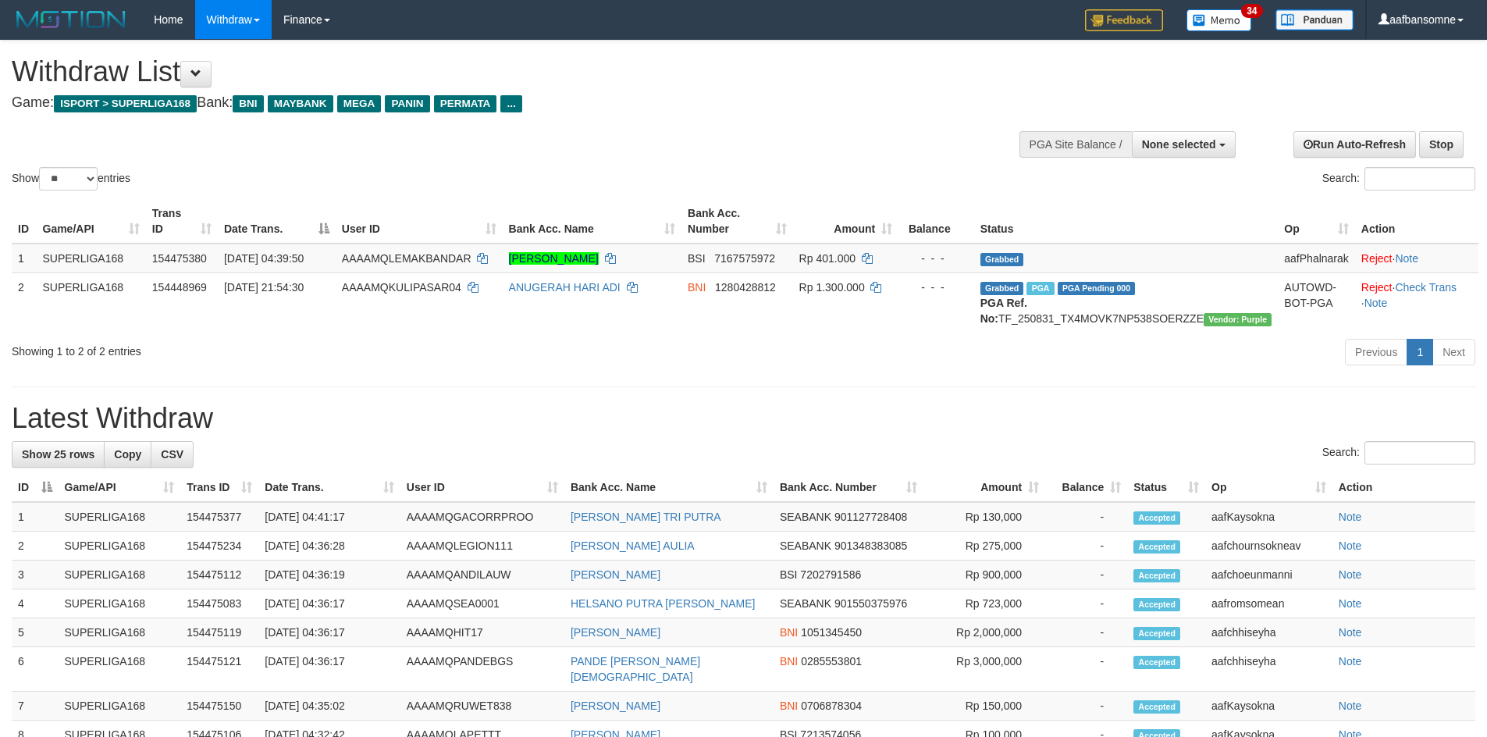  What do you see at coordinates (1219, 20) in the screenshot?
I see `img: Button%20Memo.svg` at bounding box center [1219, 20].